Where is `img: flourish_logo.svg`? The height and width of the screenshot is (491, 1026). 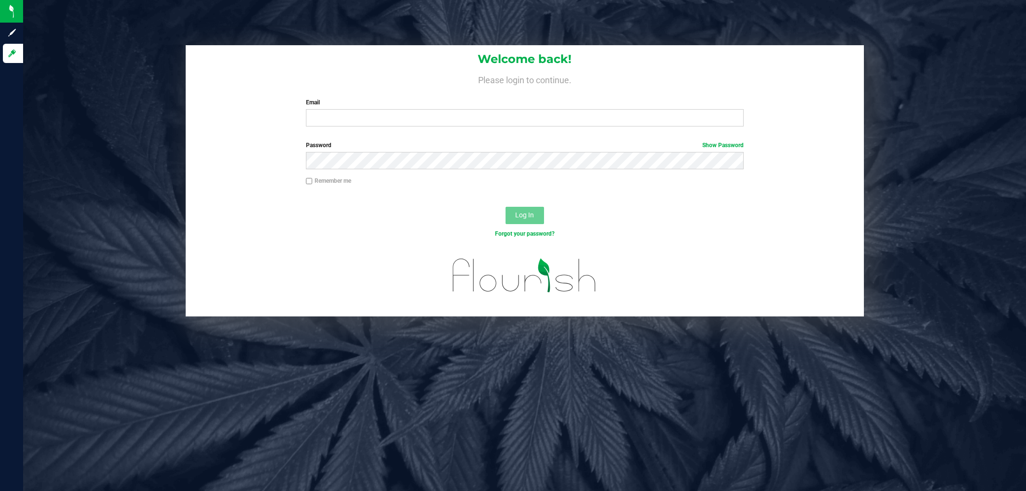 img: flourish_logo.svg is located at coordinates (524, 275).